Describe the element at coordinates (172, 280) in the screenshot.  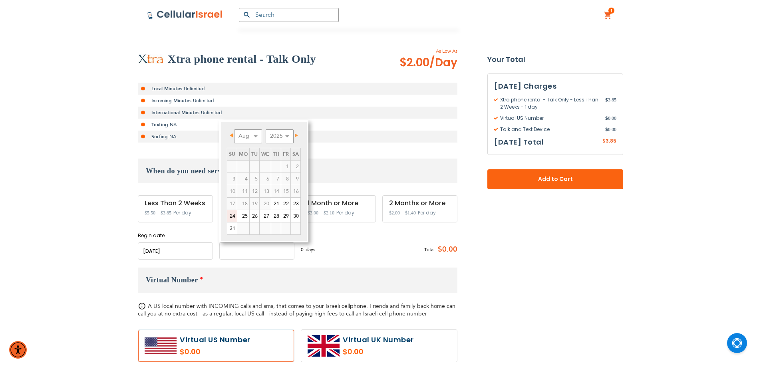
I see `span: Virtual Number` at that location.